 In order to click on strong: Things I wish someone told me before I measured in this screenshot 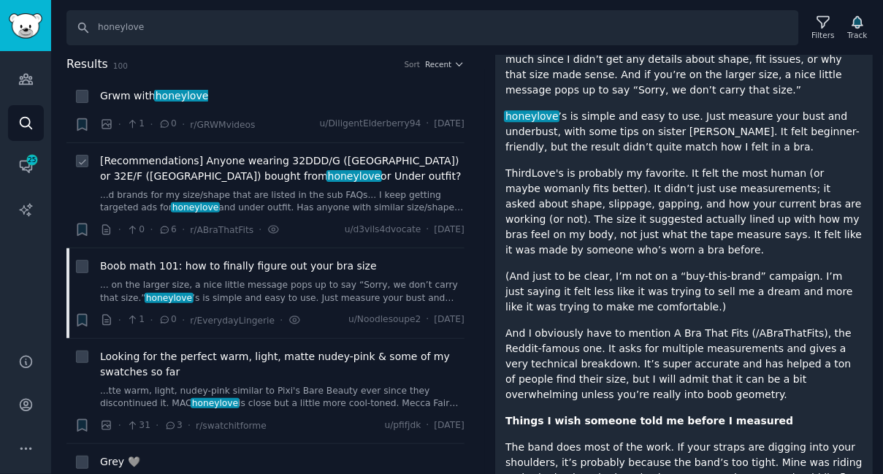, I will do `click(649, 421)`.